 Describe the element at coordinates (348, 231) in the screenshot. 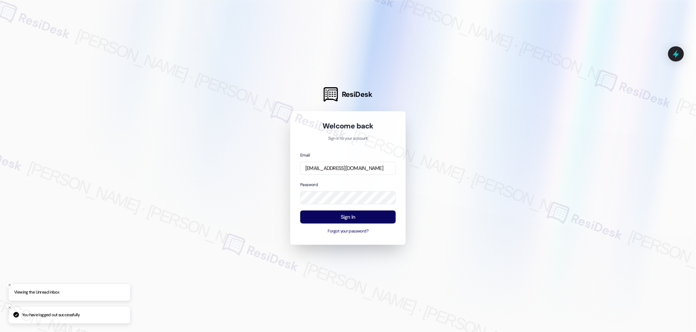

I see `button: Forgot your password?` at that location.